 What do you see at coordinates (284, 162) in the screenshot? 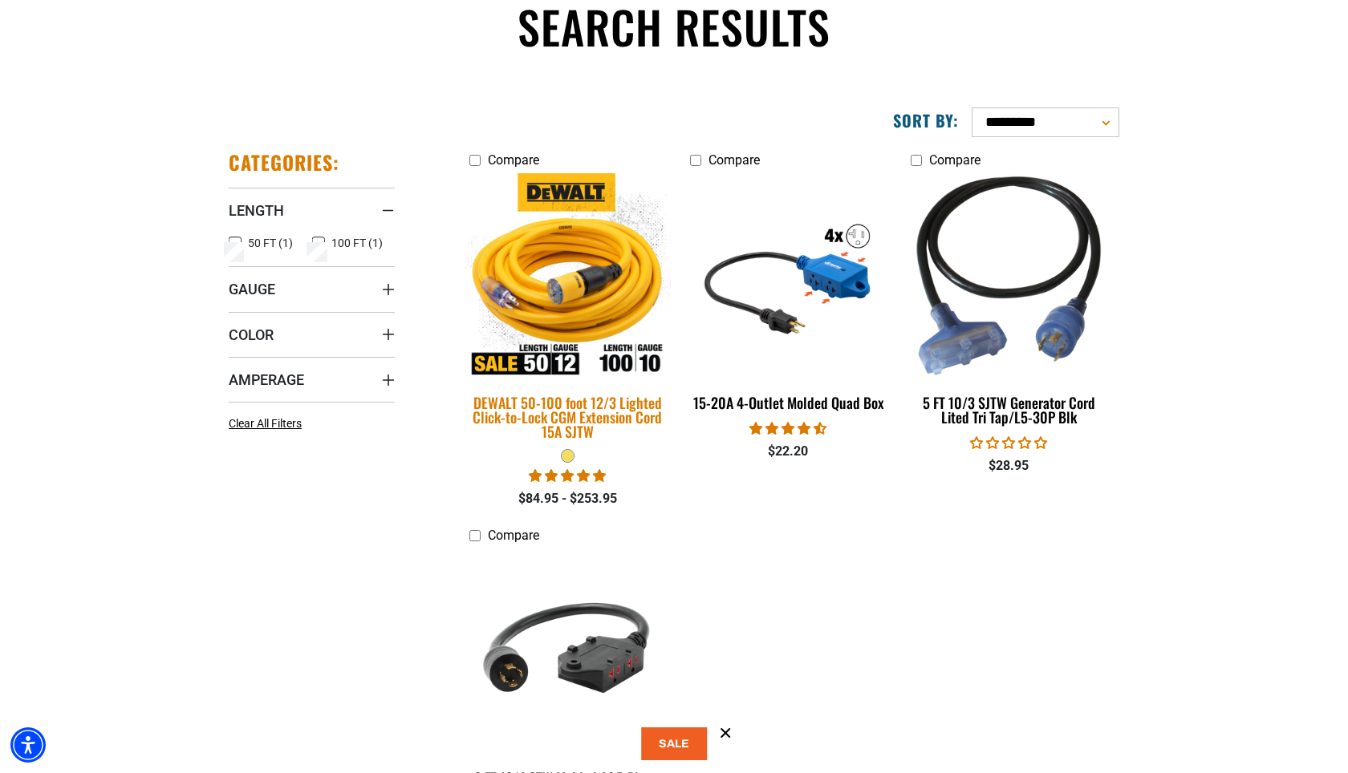
I see `h2: Categories:` at bounding box center [284, 162].